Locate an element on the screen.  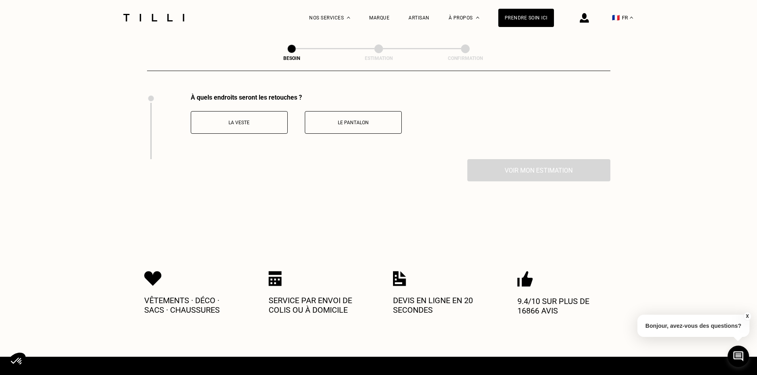
div: Marque is located at coordinates (379, 18).